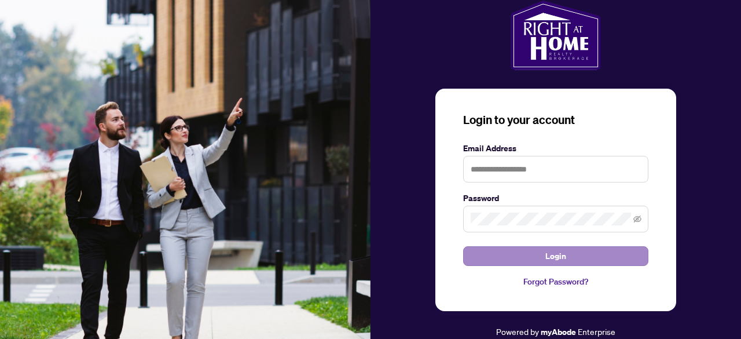  What do you see at coordinates (556, 35) in the screenshot?
I see `img: ma-logo` at bounding box center [556, 35].